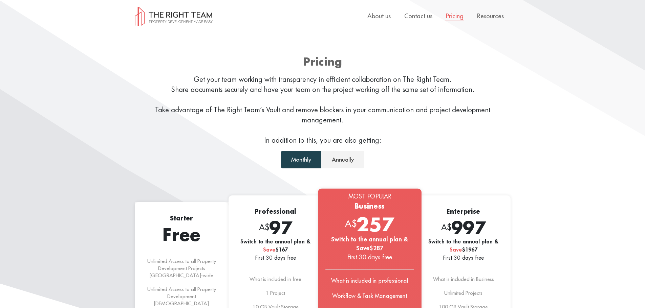  What do you see at coordinates (276, 229) in the screenshot?
I see `div: 97` at bounding box center [276, 229].